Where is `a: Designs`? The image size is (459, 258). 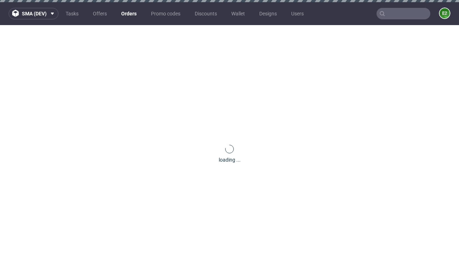
a: Designs is located at coordinates (268, 14).